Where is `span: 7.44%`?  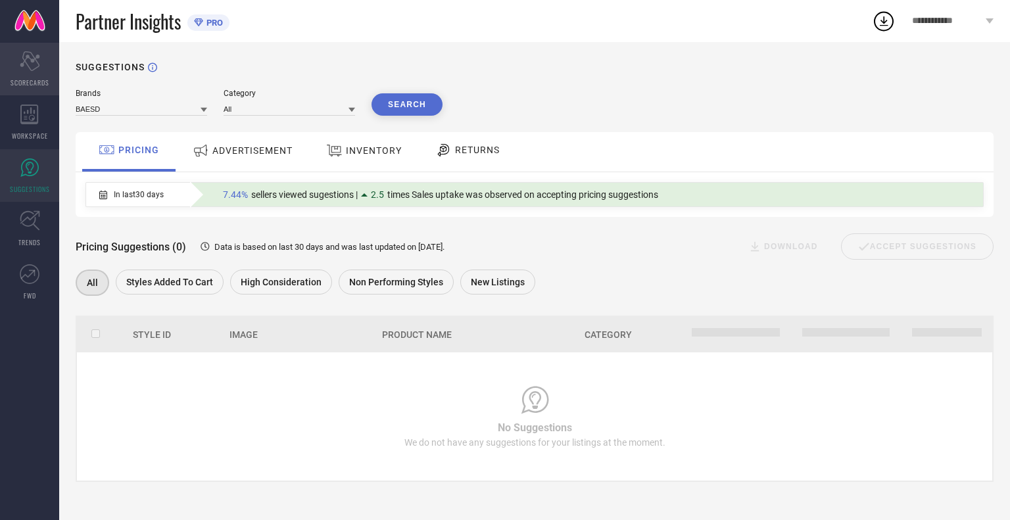 span: 7.44% is located at coordinates (235, 195).